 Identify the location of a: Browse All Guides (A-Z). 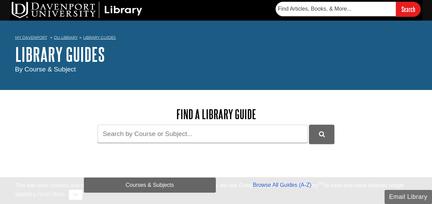
(282, 185).